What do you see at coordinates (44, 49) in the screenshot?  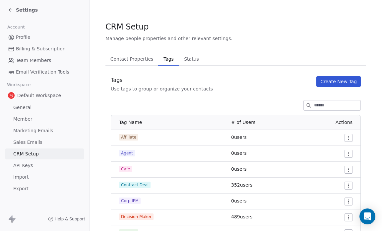 I see `a: Billing & Subscription` at bounding box center [44, 49].